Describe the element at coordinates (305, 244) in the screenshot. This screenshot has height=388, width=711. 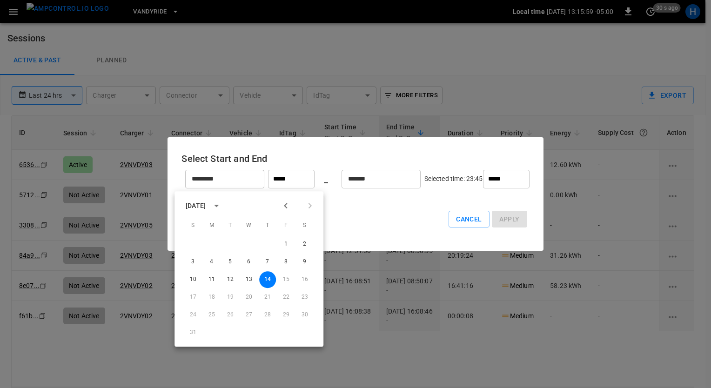
I see `button: 2` at that location.